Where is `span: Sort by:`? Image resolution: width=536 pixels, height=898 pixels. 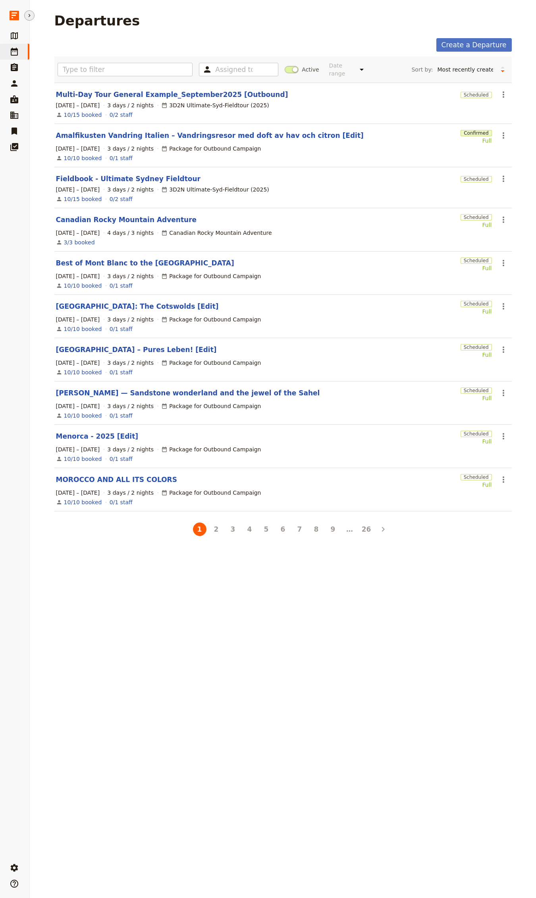 span: Sort by: is located at coordinates (422, 70).